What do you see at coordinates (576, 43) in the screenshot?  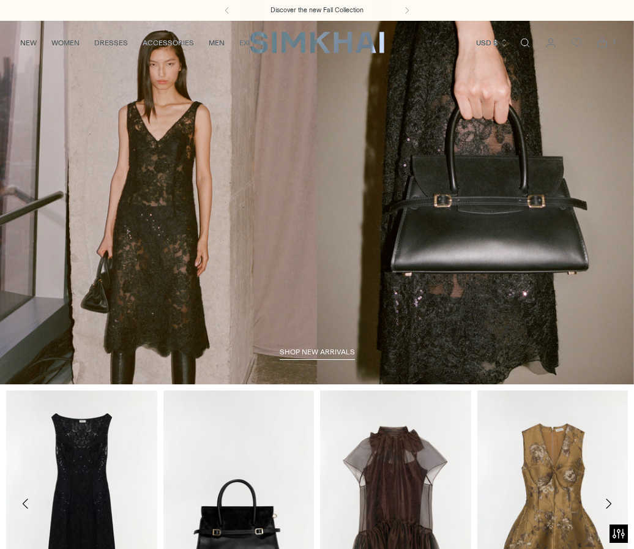 I see `a: Wishlist` at bounding box center [576, 43].